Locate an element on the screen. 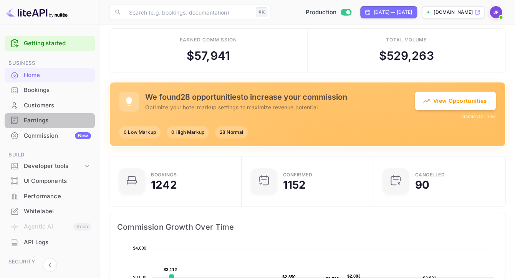 This screenshot has height=278, width=515. a: Home is located at coordinates (49, 75).